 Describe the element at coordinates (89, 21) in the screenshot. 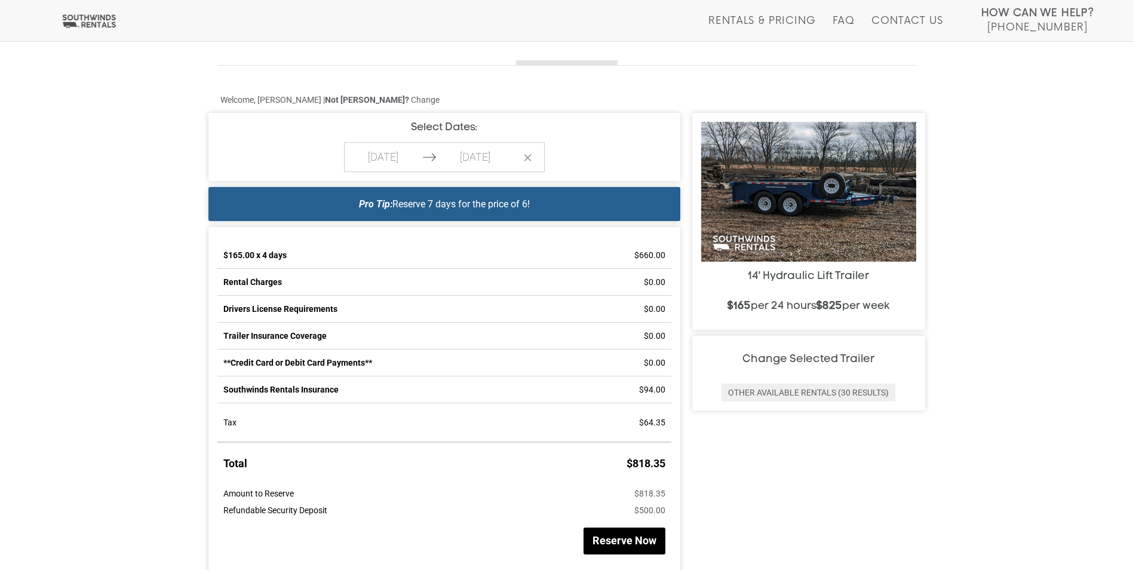

I see `img: Southwinds Rentals Logo` at that location.